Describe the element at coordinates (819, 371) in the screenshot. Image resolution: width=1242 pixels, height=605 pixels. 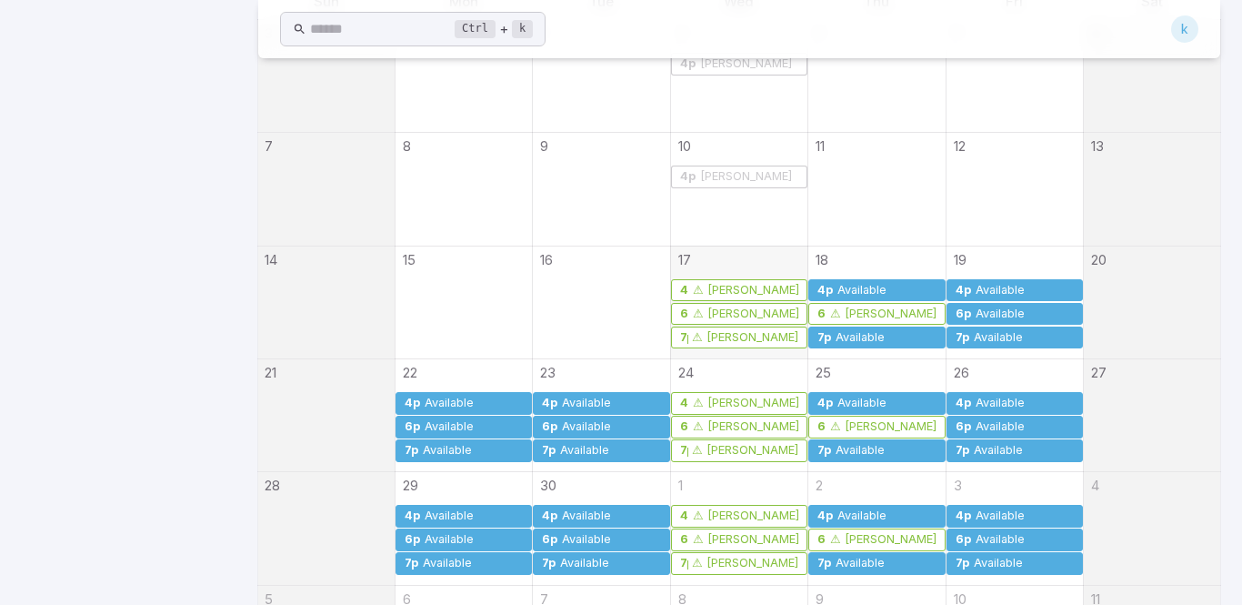
I see `a: September 25, 2025` at that location.